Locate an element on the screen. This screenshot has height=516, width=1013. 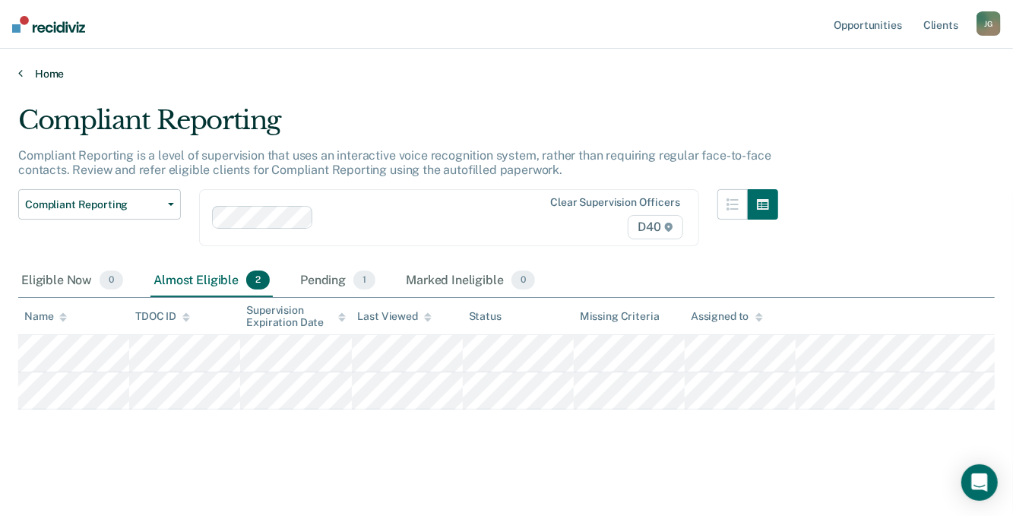
div: Supervision Expiration Date is located at coordinates (296, 317).